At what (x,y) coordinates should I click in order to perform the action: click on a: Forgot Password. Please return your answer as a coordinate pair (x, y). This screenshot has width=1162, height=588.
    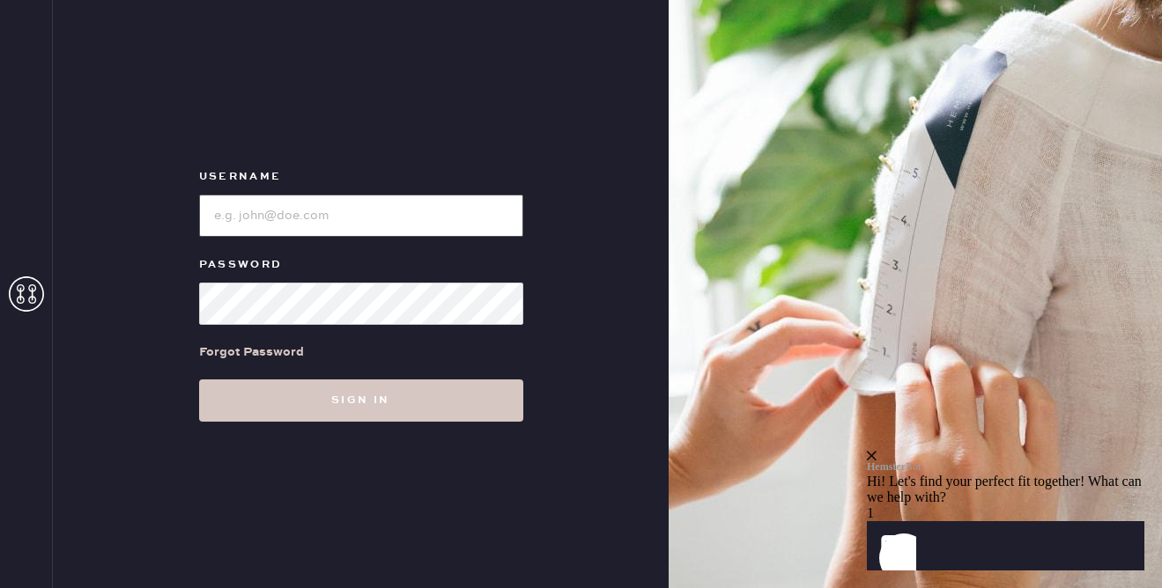
    Looking at the image, I should click on (251, 352).